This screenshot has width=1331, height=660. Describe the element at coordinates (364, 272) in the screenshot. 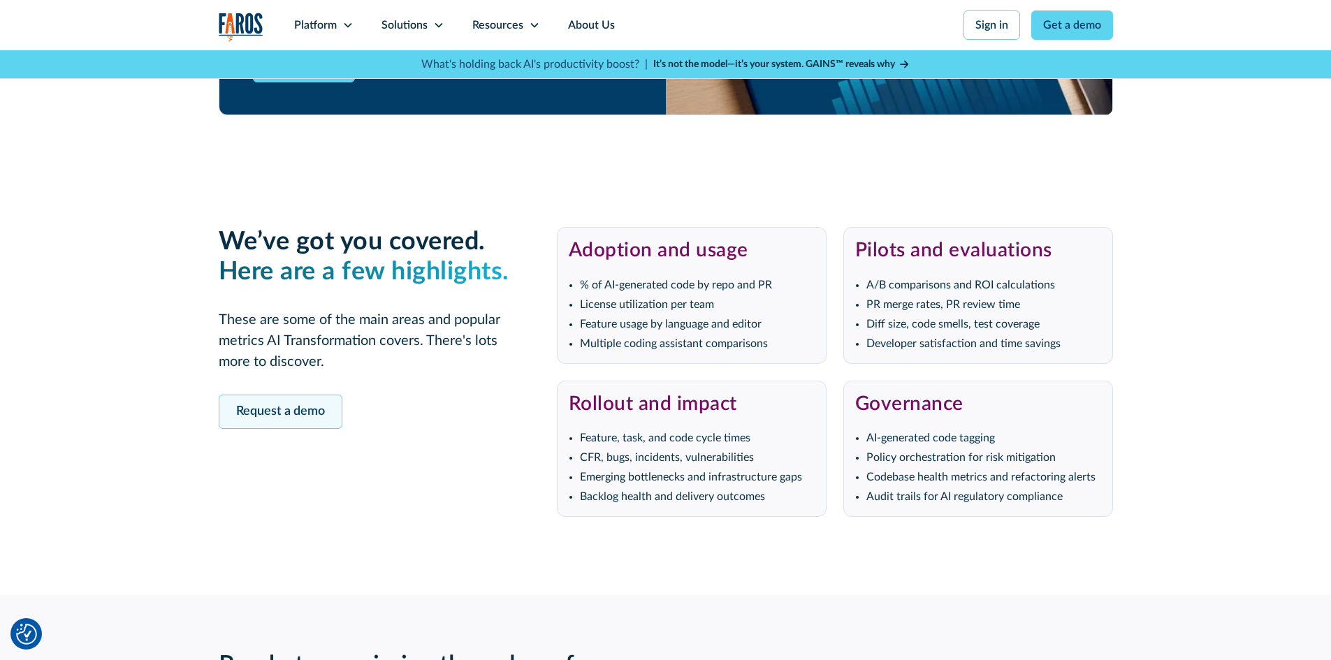

I see `em: Here are a few highlights.` at that location.